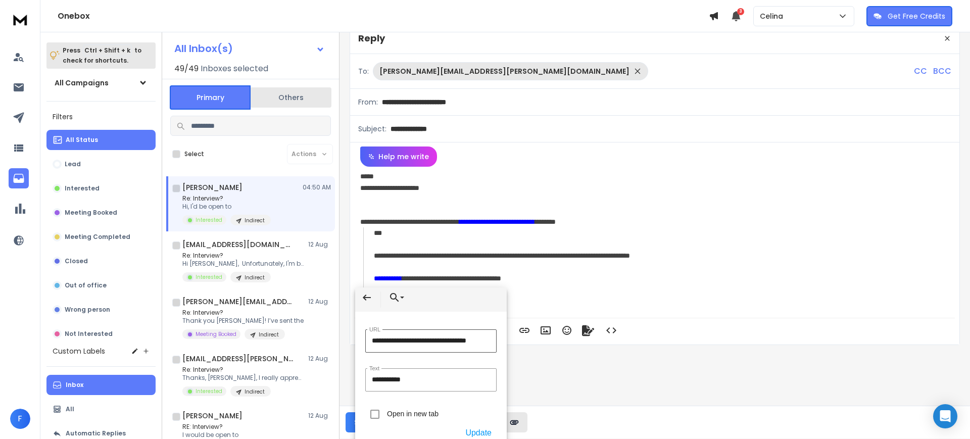 Image resolution: width=970 pixels, height=439 pixels. Describe the element at coordinates (101, 213) in the screenshot. I see `button: Meeting Booked` at that location.